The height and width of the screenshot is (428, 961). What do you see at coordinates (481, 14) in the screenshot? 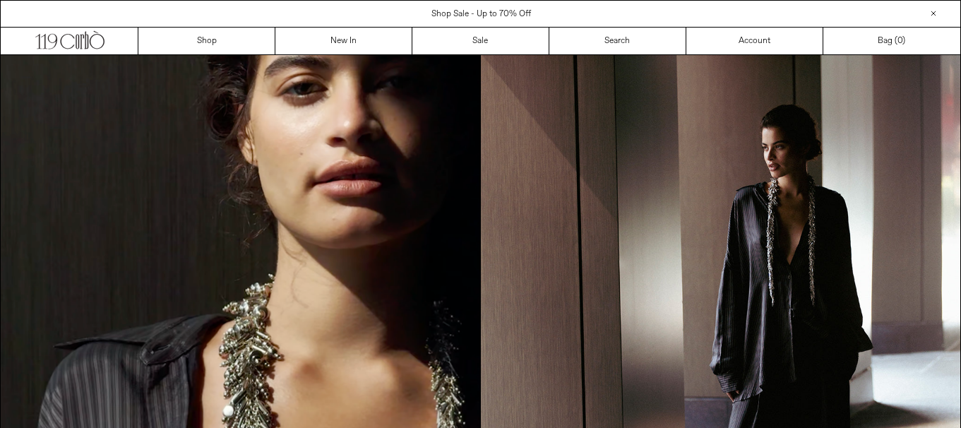
I see `a: Shop Sale - Up to 70% Off` at bounding box center [481, 14].